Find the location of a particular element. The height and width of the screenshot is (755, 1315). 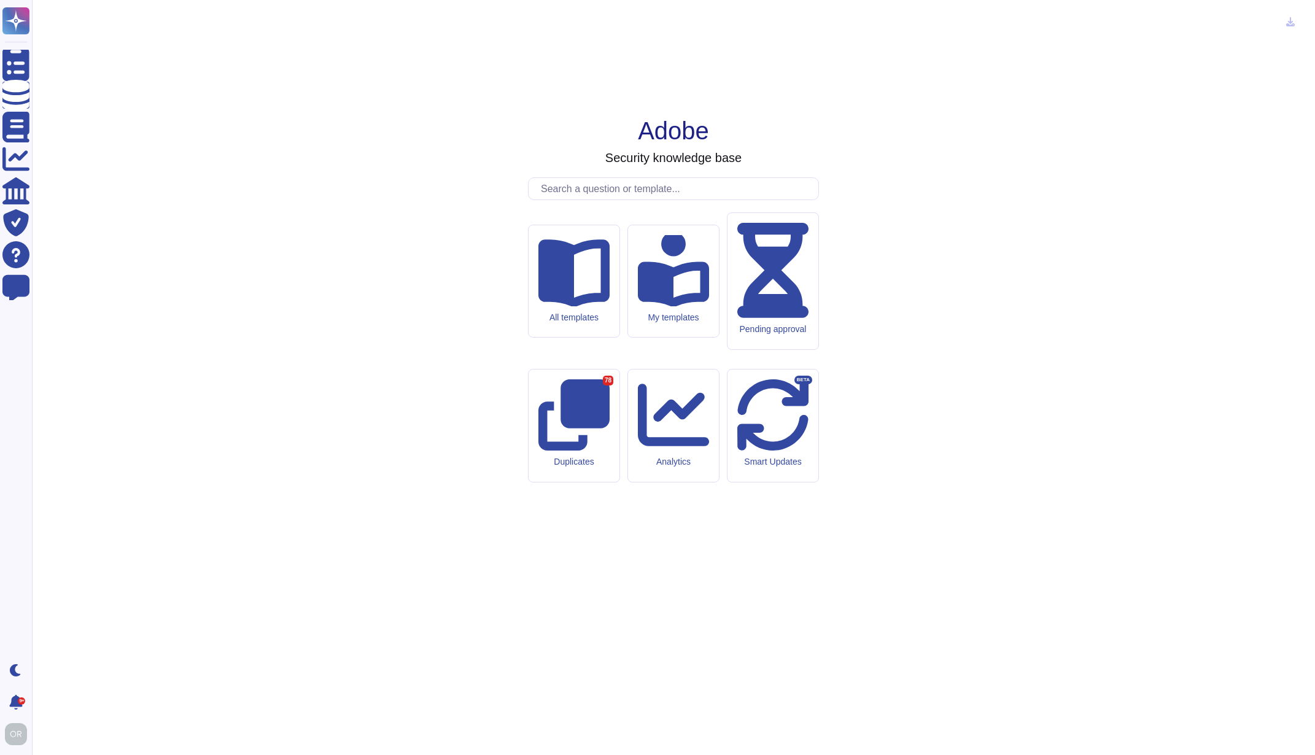

h1: Adobe is located at coordinates (674, 131).